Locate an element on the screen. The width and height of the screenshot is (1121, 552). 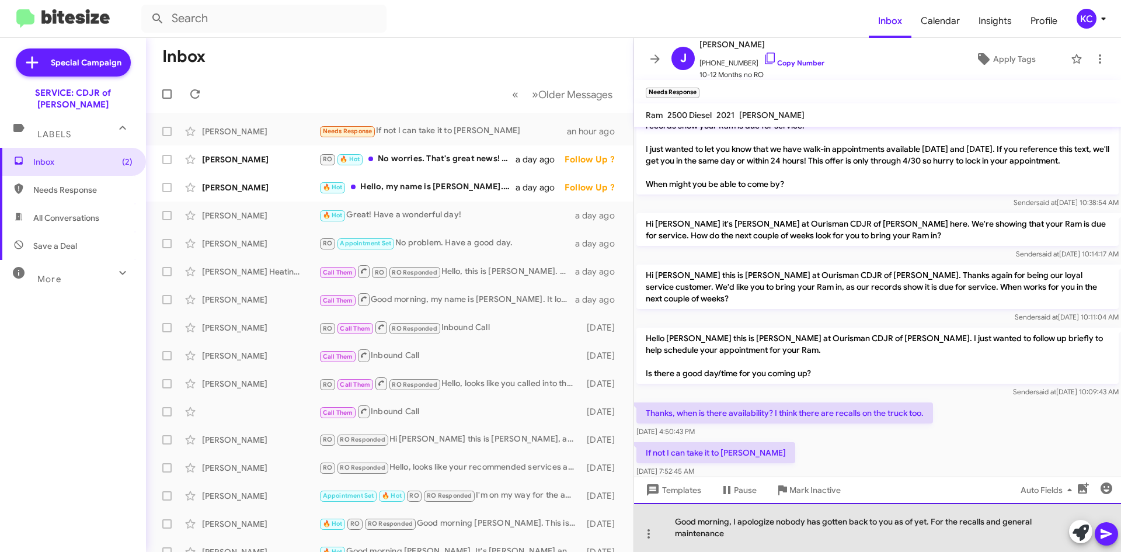
a: Special Campaign is located at coordinates (73, 62).